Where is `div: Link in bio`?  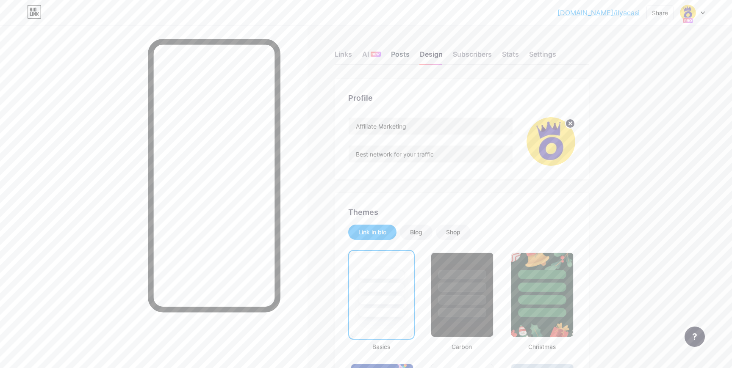
div: Link in bio is located at coordinates (372, 232).